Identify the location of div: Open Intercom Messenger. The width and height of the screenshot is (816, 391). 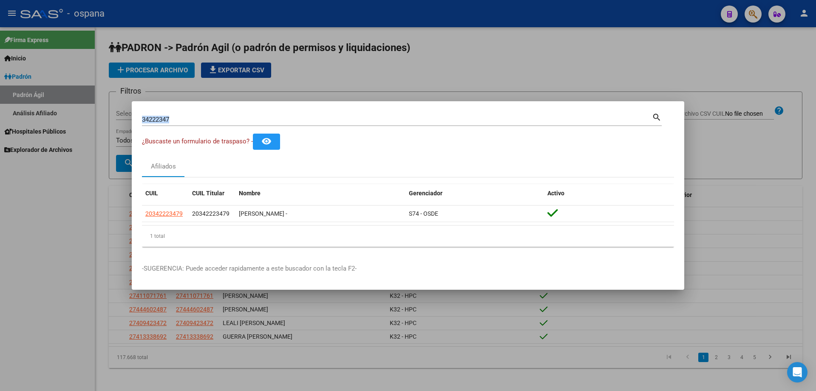
(797, 372).